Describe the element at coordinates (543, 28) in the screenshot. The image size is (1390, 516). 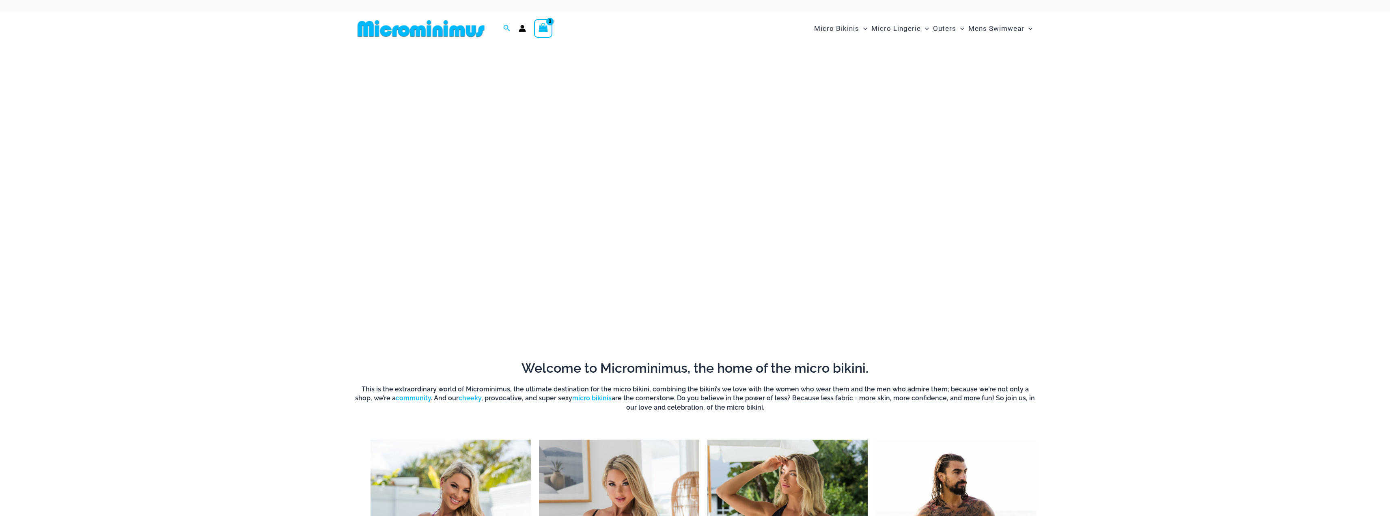
I see `a: View Shopping Cart, empty` at that location.